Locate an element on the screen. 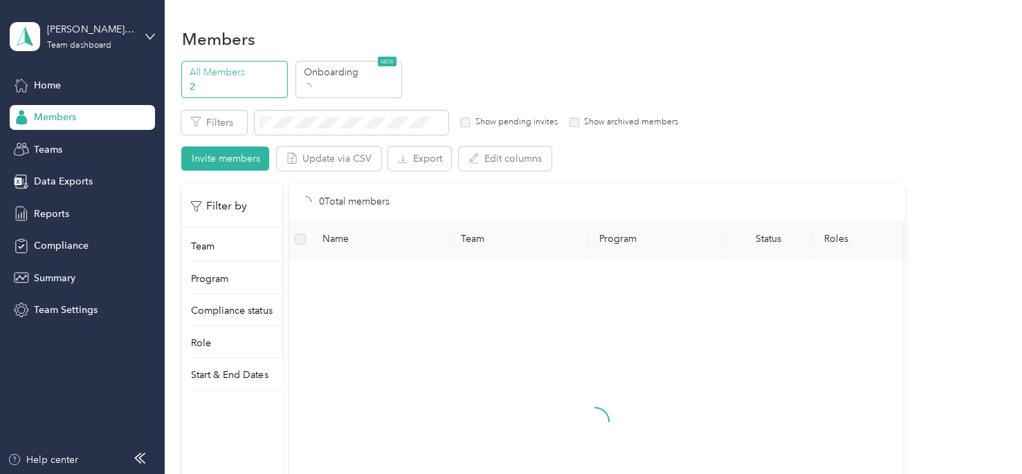  p: Role is located at coordinates (201, 343).